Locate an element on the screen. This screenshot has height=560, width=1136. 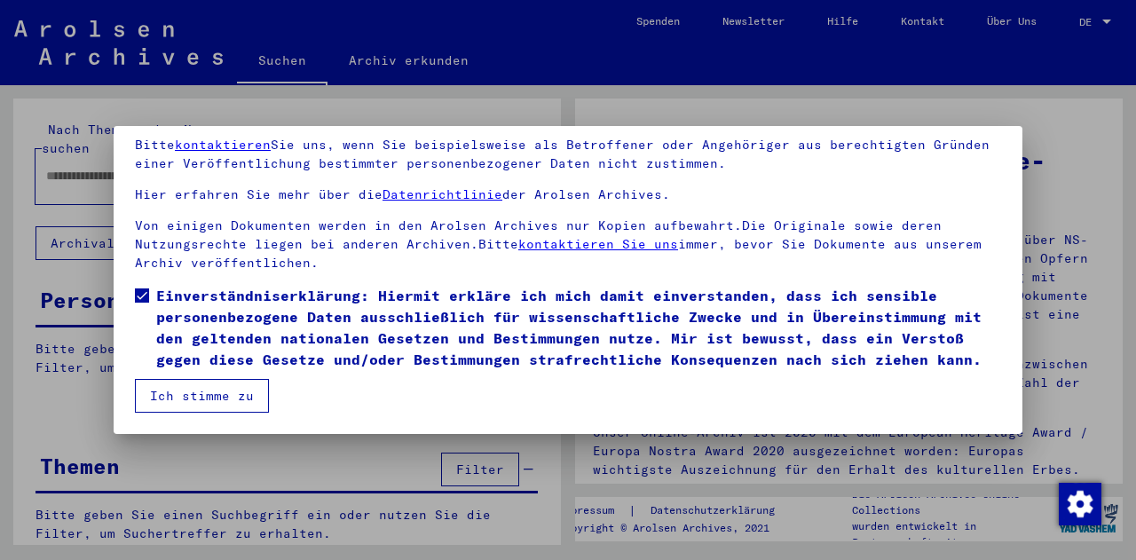
p: Bitte Sie uns, wenn Sie beispielsweise als Betroffener oder Angehöriger aus berechtigten Gründen ... is located at coordinates (568, 154).